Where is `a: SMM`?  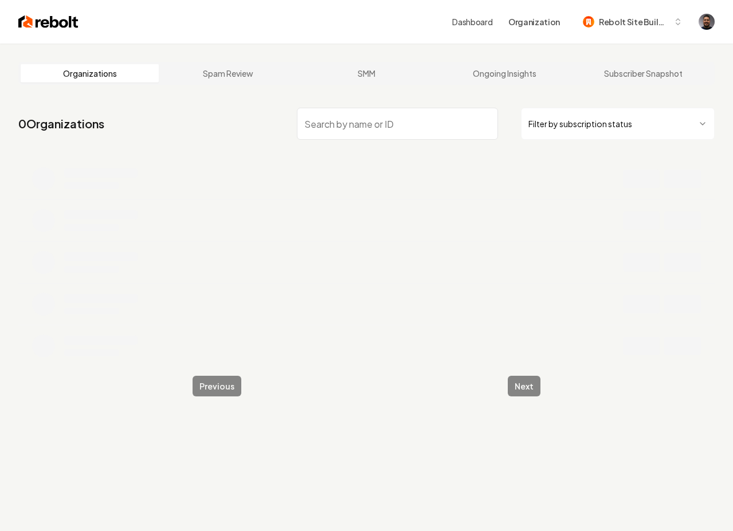
a: SMM is located at coordinates (366, 73).